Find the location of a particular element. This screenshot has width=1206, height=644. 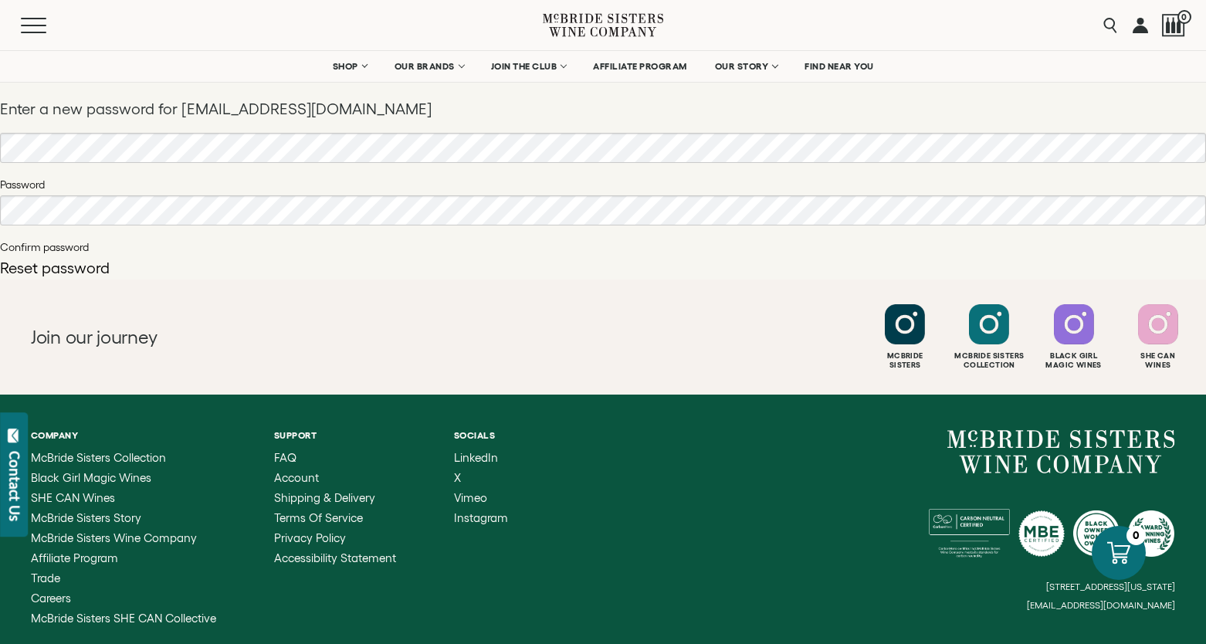

a: Follow SHE CAN Wines on Instagram She CanWines is located at coordinates (1158, 337).